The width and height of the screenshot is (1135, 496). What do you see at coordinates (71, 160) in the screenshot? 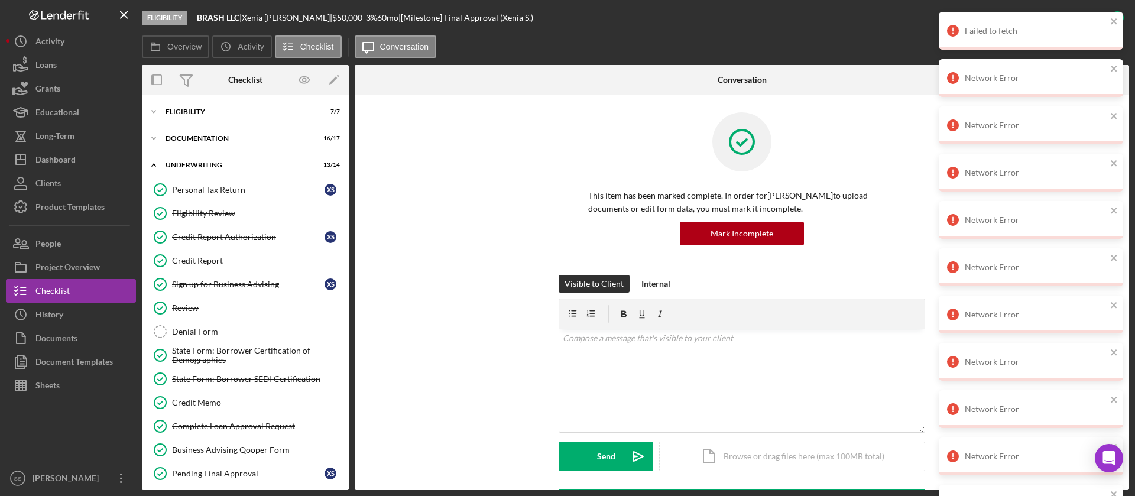
I see `a: Dashboard` at bounding box center [71, 160].